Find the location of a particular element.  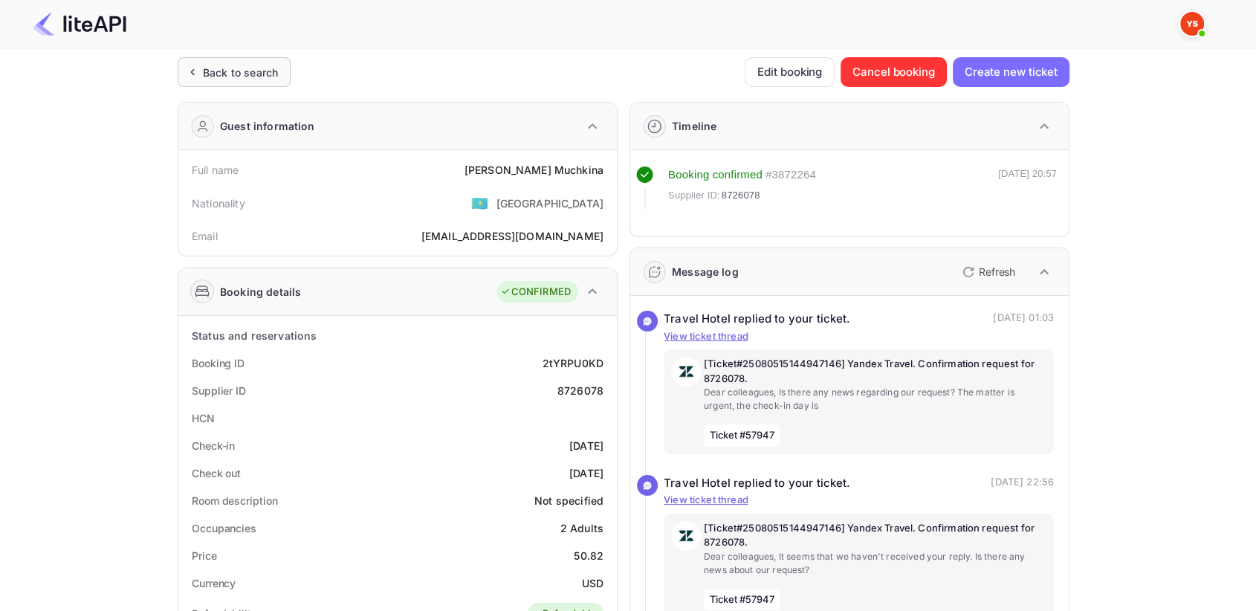

img: LiteAPI Logo is located at coordinates (79, 24).